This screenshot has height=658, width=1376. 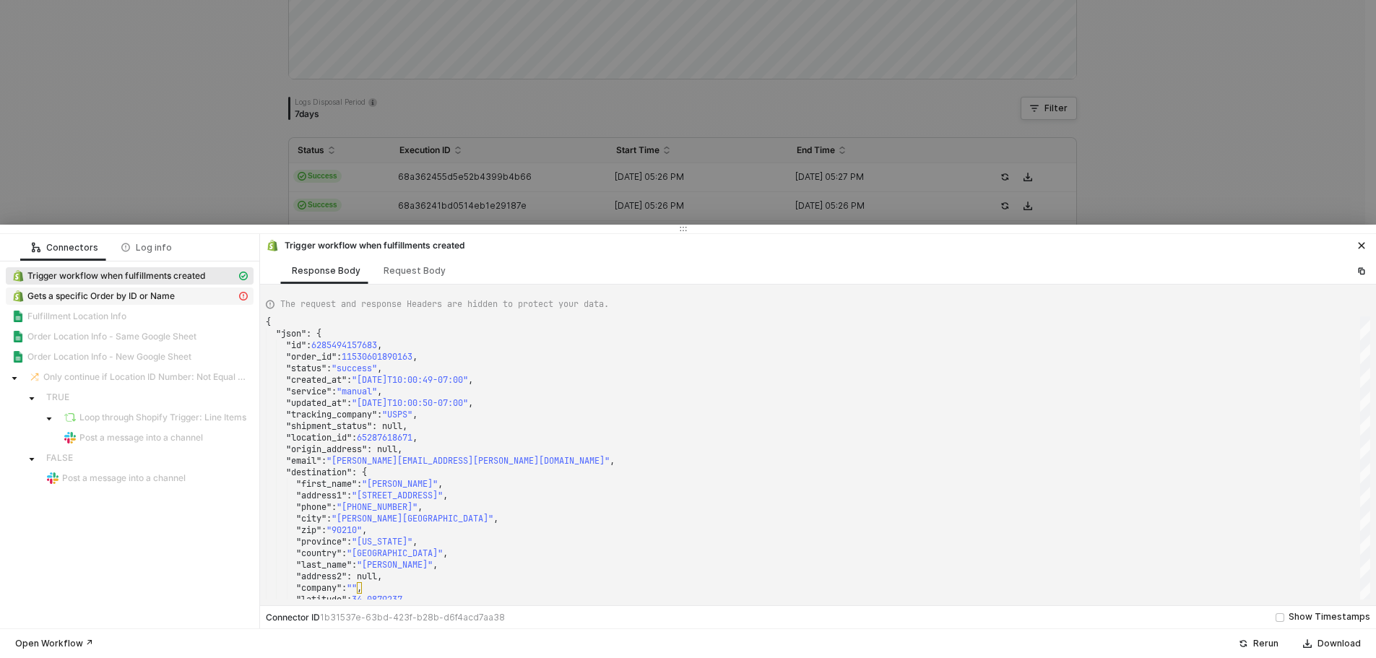 I want to click on span: "tracking_company", so click(x=332, y=415).